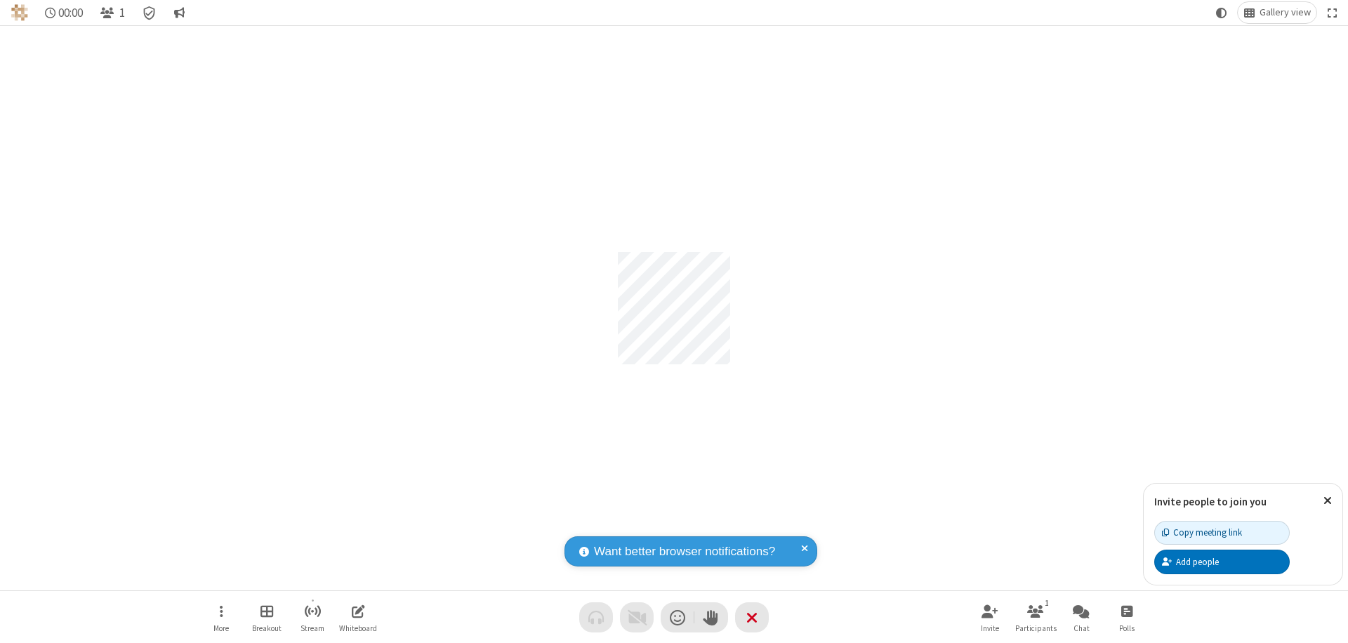  What do you see at coordinates (685, 552) in the screenshot?
I see `span: Want better browser notifications?` at bounding box center [685, 552].